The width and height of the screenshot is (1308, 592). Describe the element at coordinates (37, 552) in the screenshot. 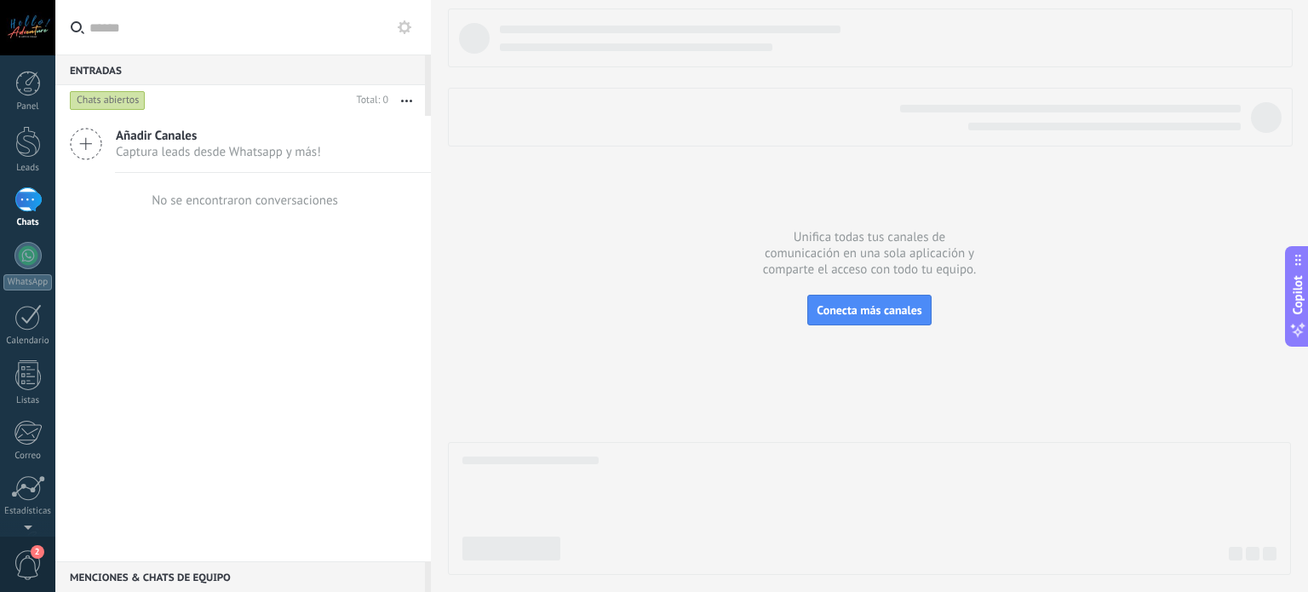

I see `span: 2` at that location.